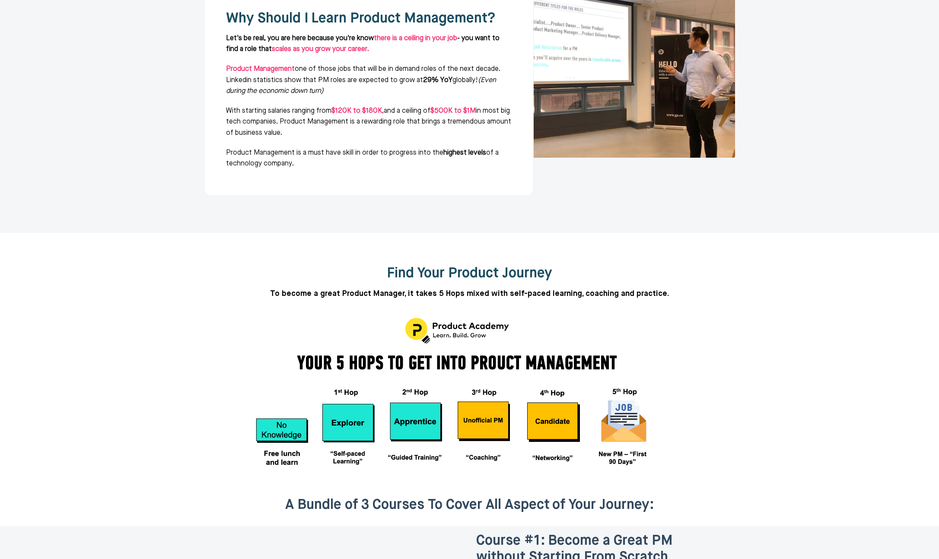 This screenshot has height=559, width=939. I want to click on em: (Even during the economic down turn), so click(361, 86).